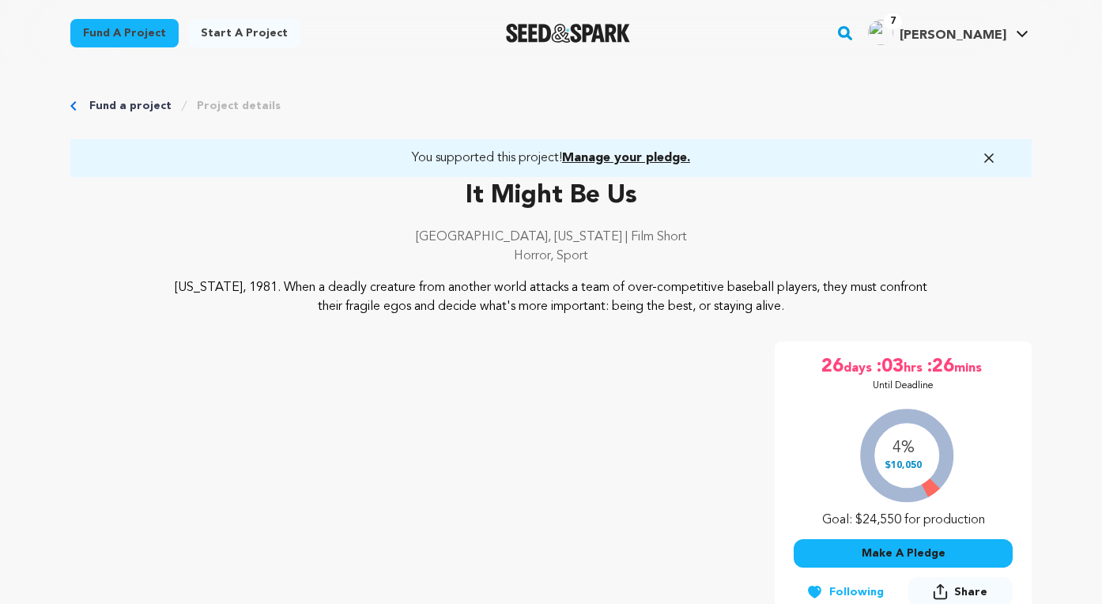  What do you see at coordinates (969, 367) in the screenshot?
I see `span: mins` at bounding box center [969, 367].